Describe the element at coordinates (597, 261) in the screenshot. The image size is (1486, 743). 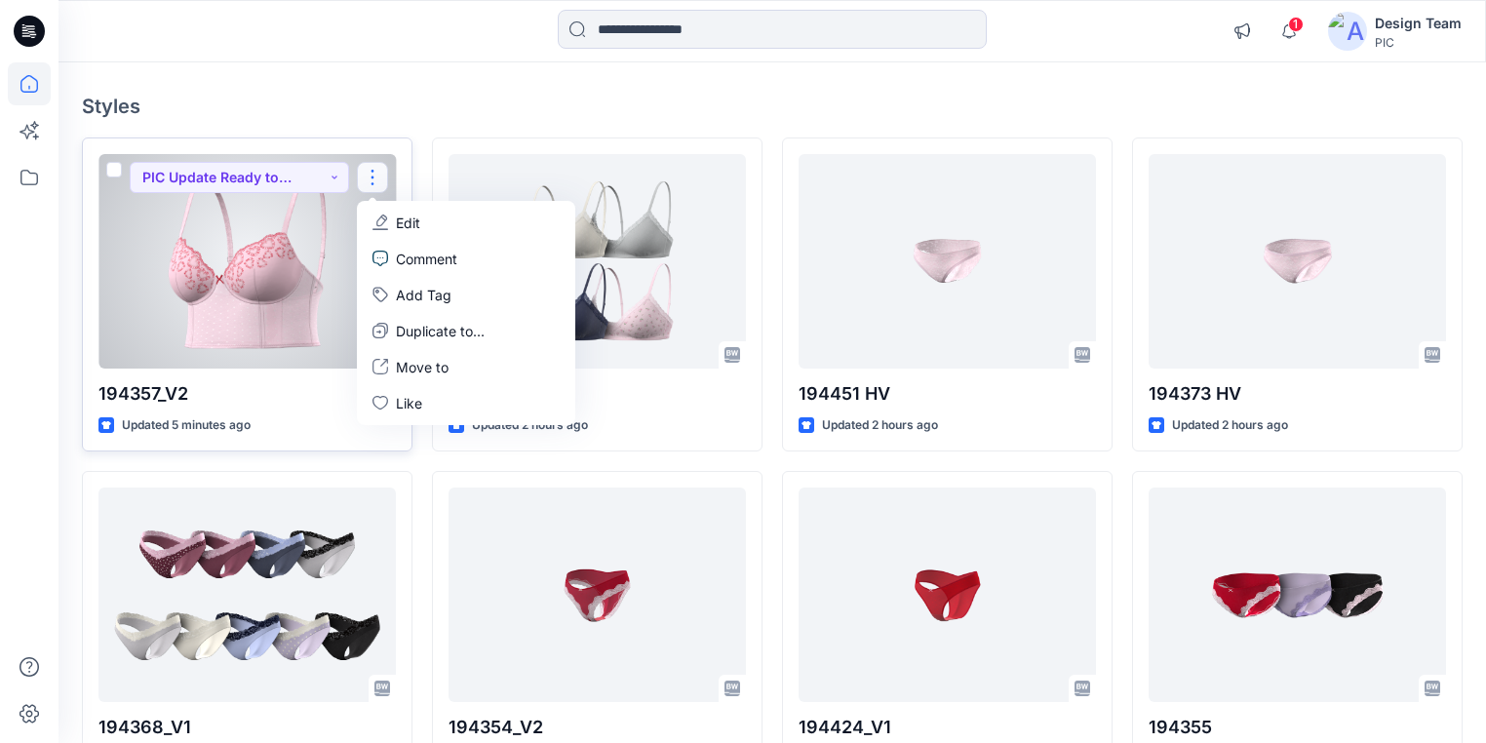
I see `a: 194441` at that location.